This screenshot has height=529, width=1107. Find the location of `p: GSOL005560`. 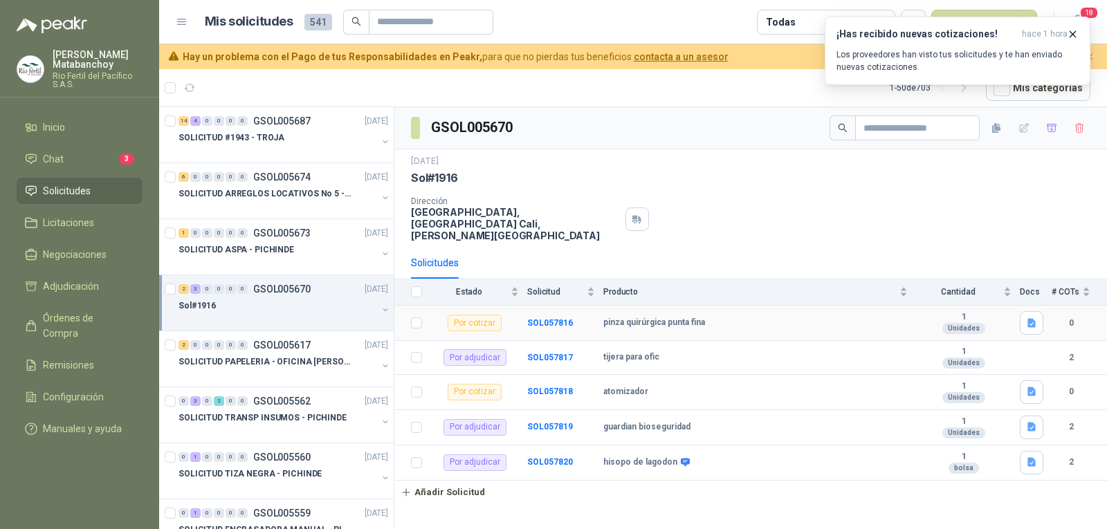

p: GSOL005560 is located at coordinates (282, 457).